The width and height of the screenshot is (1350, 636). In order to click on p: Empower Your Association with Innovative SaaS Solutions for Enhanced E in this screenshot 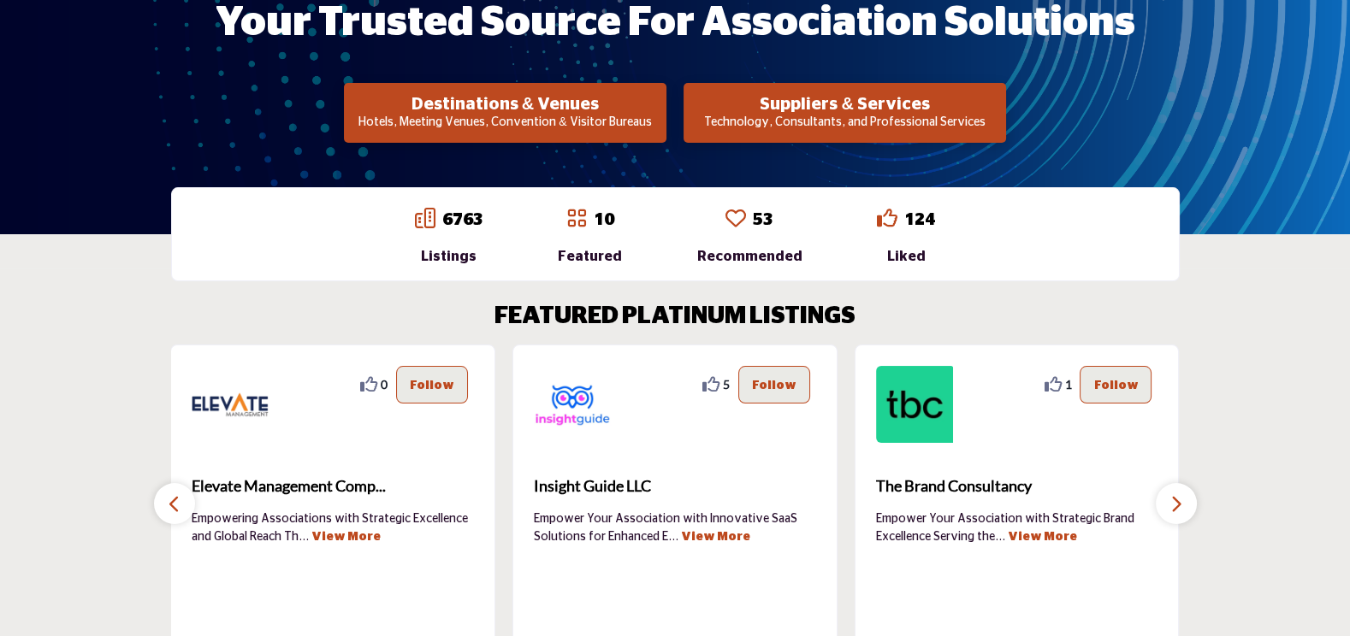, I will do `click(675, 528)`.